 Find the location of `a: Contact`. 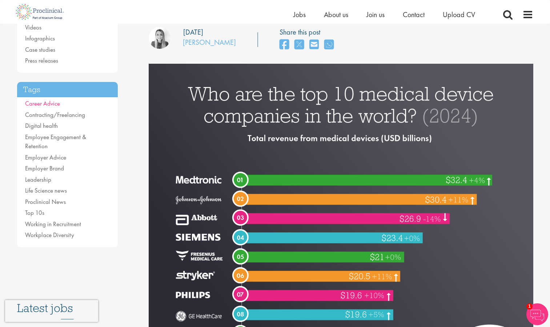

a: Contact is located at coordinates (414, 15).